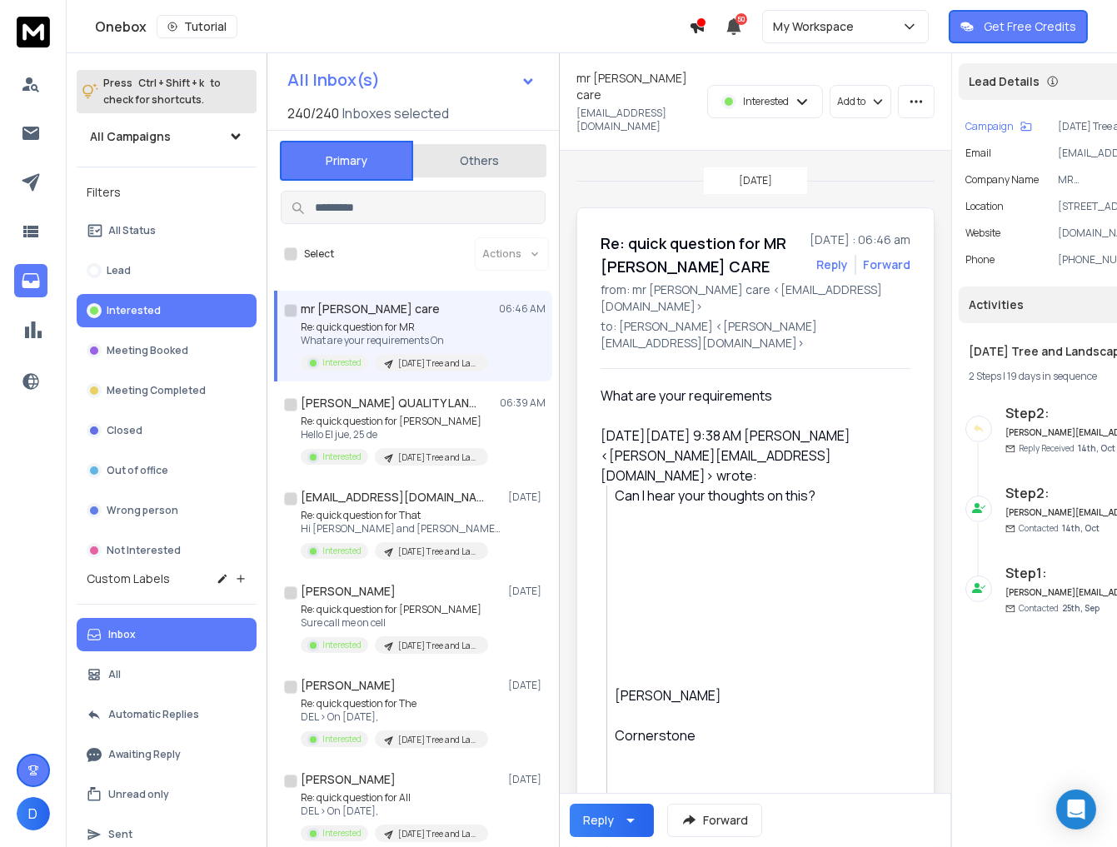 This screenshot has height=847, width=1117. What do you see at coordinates (167, 430) in the screenshot?
I see `button: Closed` at bounding box center [167, 430].